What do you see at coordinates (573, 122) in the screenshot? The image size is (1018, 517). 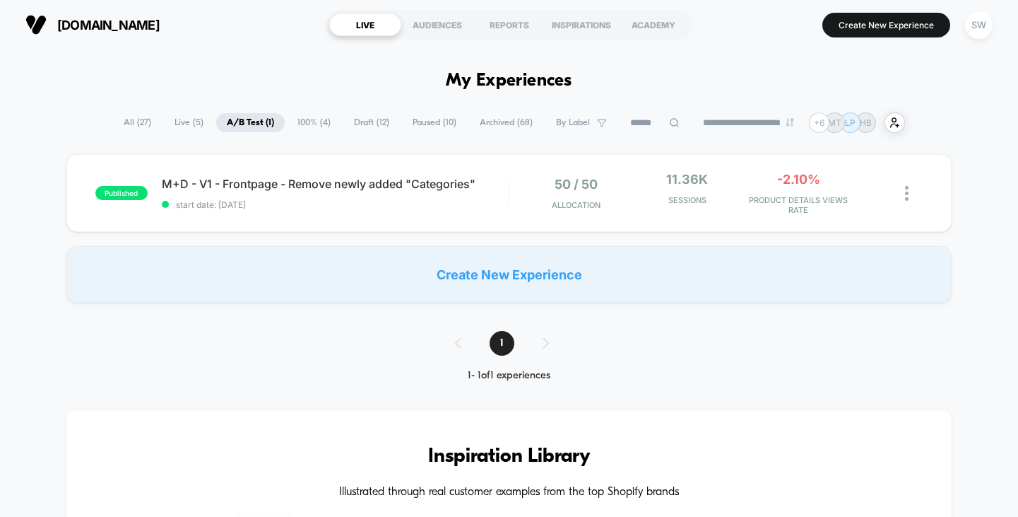 I see `span: By Label` at bounding box center [573, 122].